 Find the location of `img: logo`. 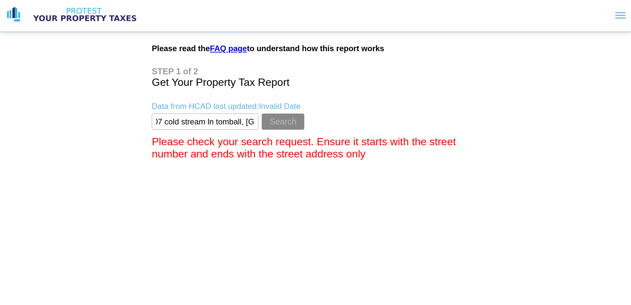

img: logo is located at coordinates (14, 15).